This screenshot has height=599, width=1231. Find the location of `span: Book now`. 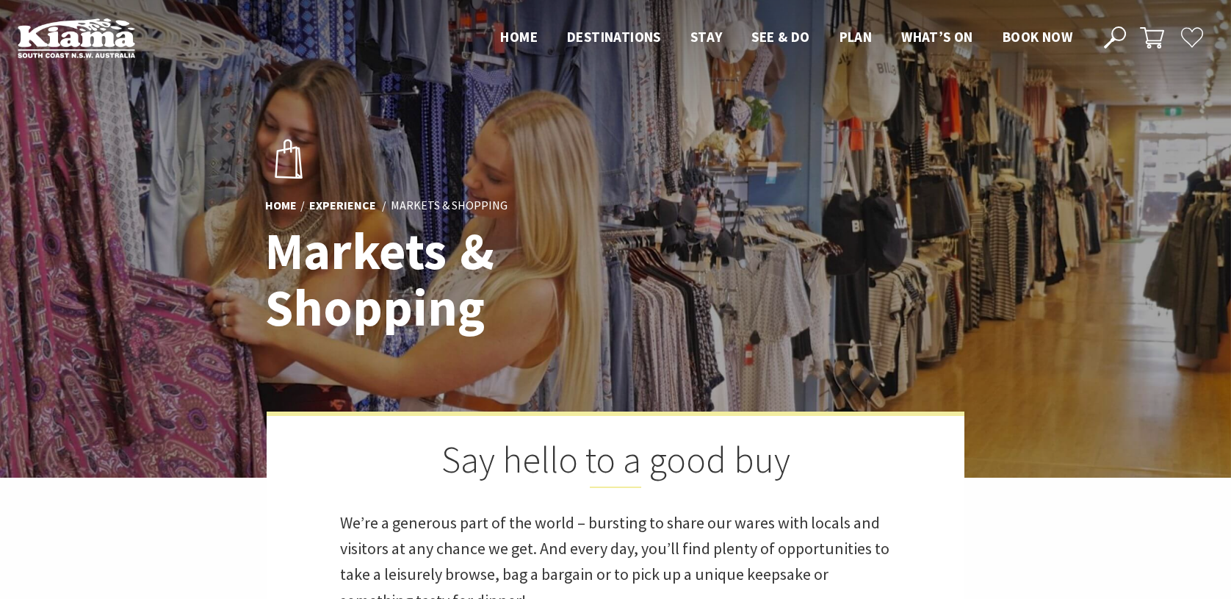

span: Book now is located at coordinates (1037, 37).